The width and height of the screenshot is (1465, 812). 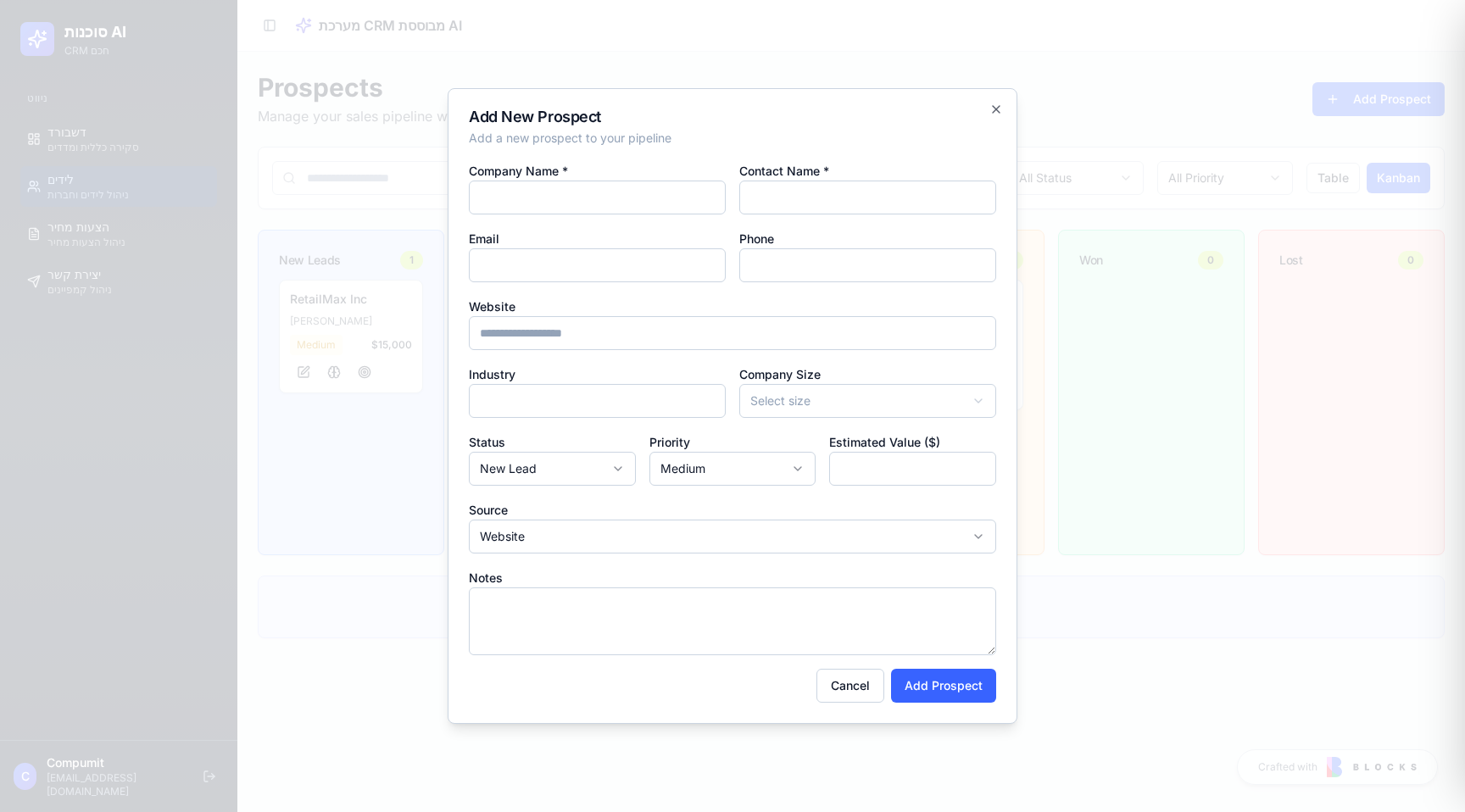 I want to click on label: Contact Name *, so click(x=784, y=170).